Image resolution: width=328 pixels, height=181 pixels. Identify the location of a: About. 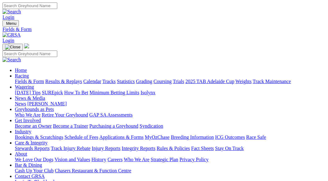
(21, 153).